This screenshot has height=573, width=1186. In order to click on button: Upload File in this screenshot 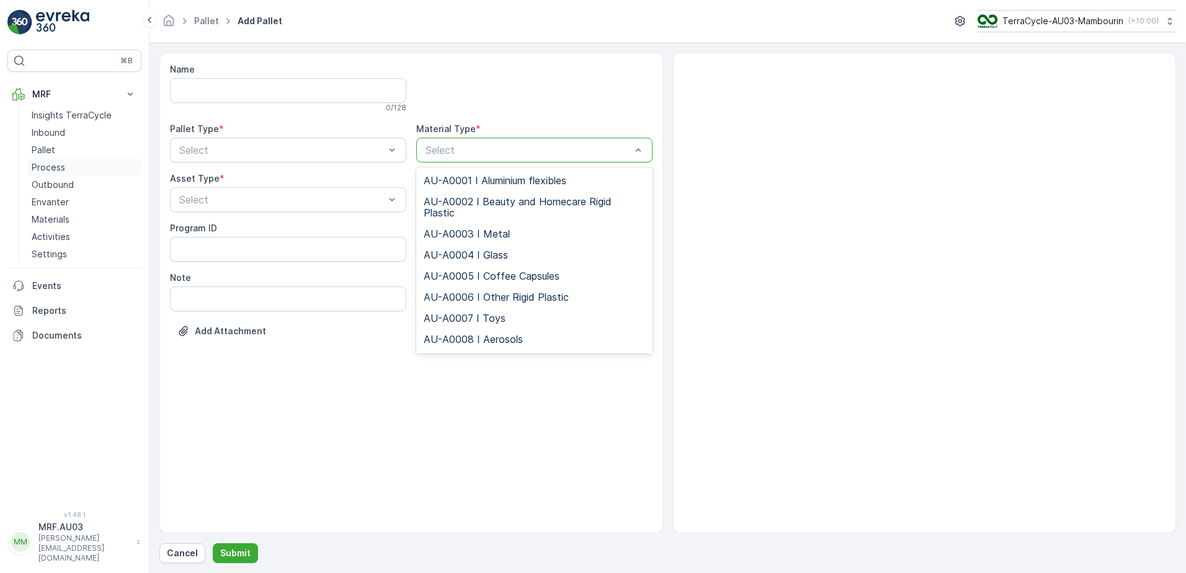, I will do `click(221, 331)`.